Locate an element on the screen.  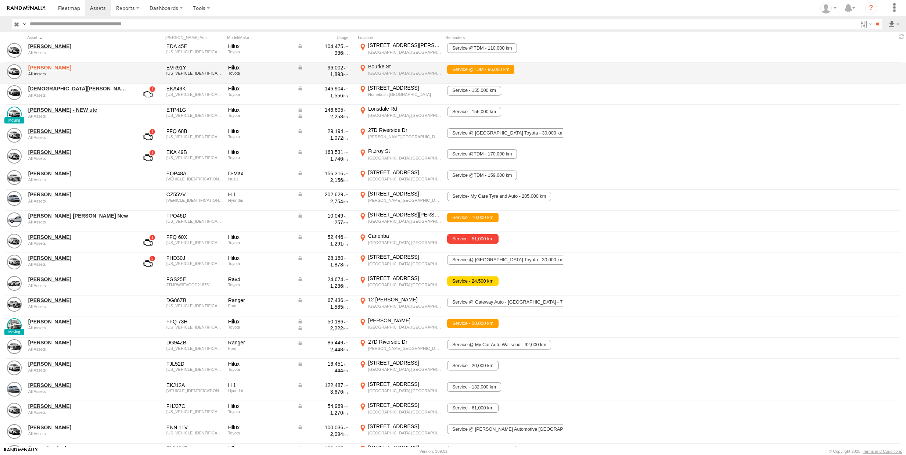
a: Terms and Conditions is located at coordinates (882, 451).